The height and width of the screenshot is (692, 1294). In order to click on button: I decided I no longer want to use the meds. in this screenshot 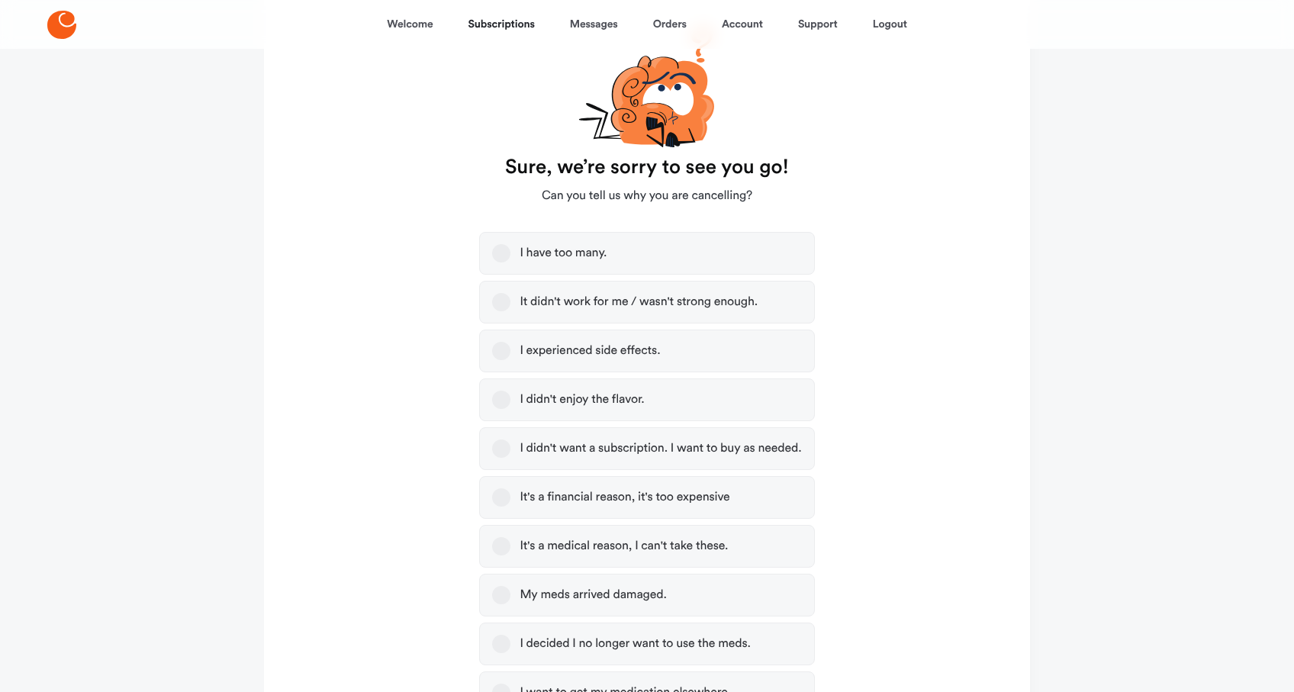, I will do `click(501, 644)`.